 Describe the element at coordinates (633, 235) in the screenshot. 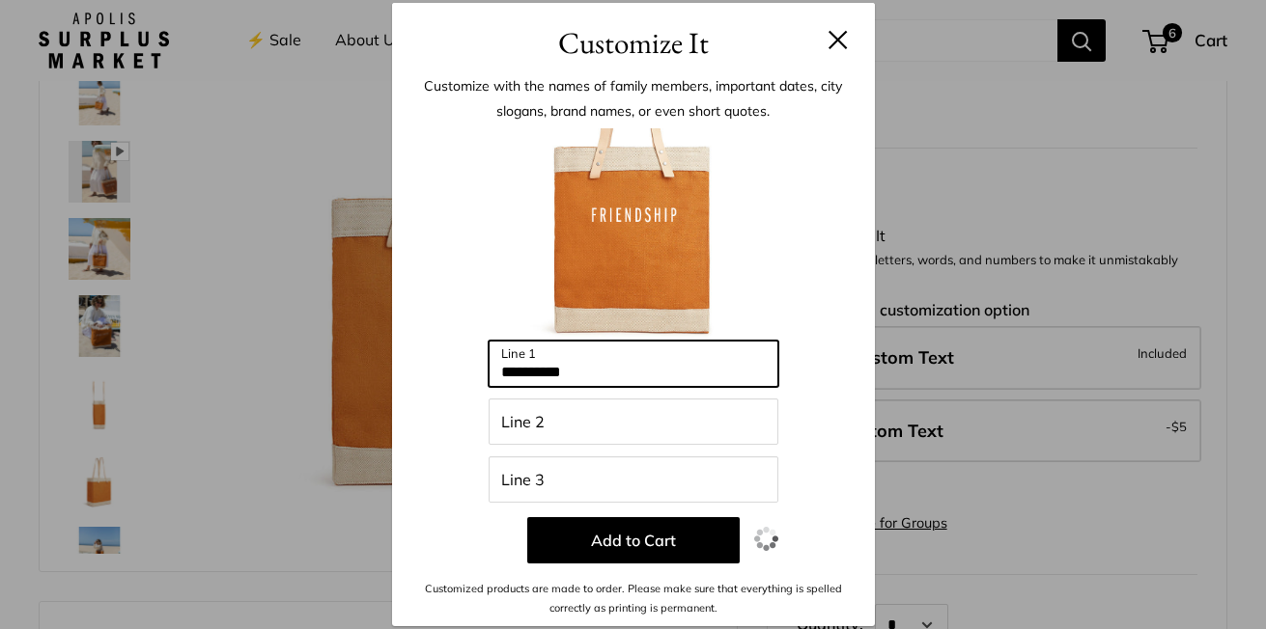

I see `img: customizer-prod` at that location.